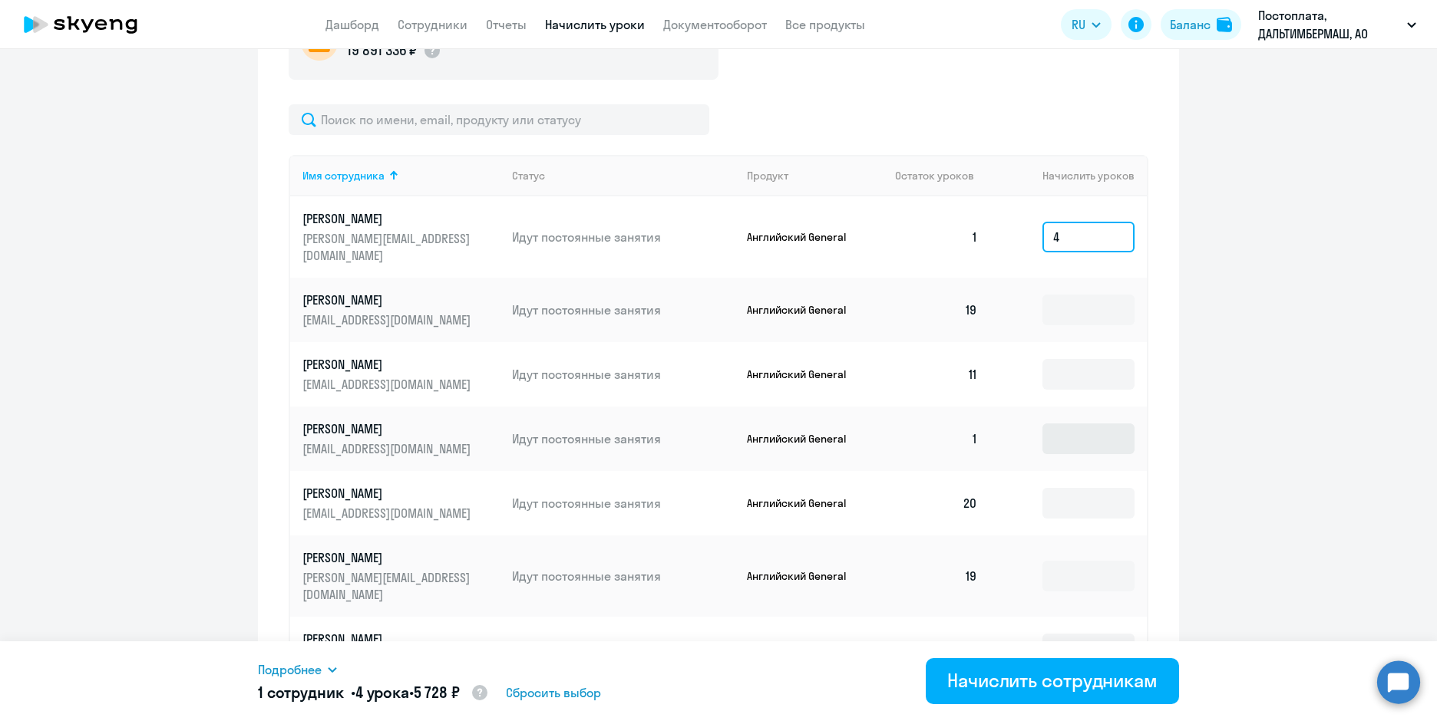  What do you see at coordinates (936, 375) in the screenshot?
I see `td: 11` at bounding box center [936, 375].